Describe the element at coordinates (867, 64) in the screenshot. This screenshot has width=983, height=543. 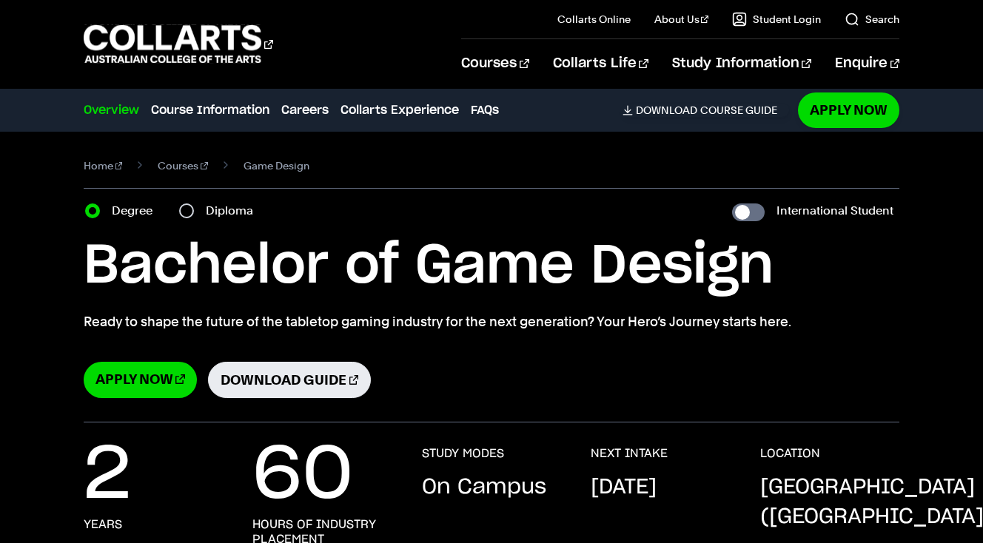
I see `a: Enquire` at that location.